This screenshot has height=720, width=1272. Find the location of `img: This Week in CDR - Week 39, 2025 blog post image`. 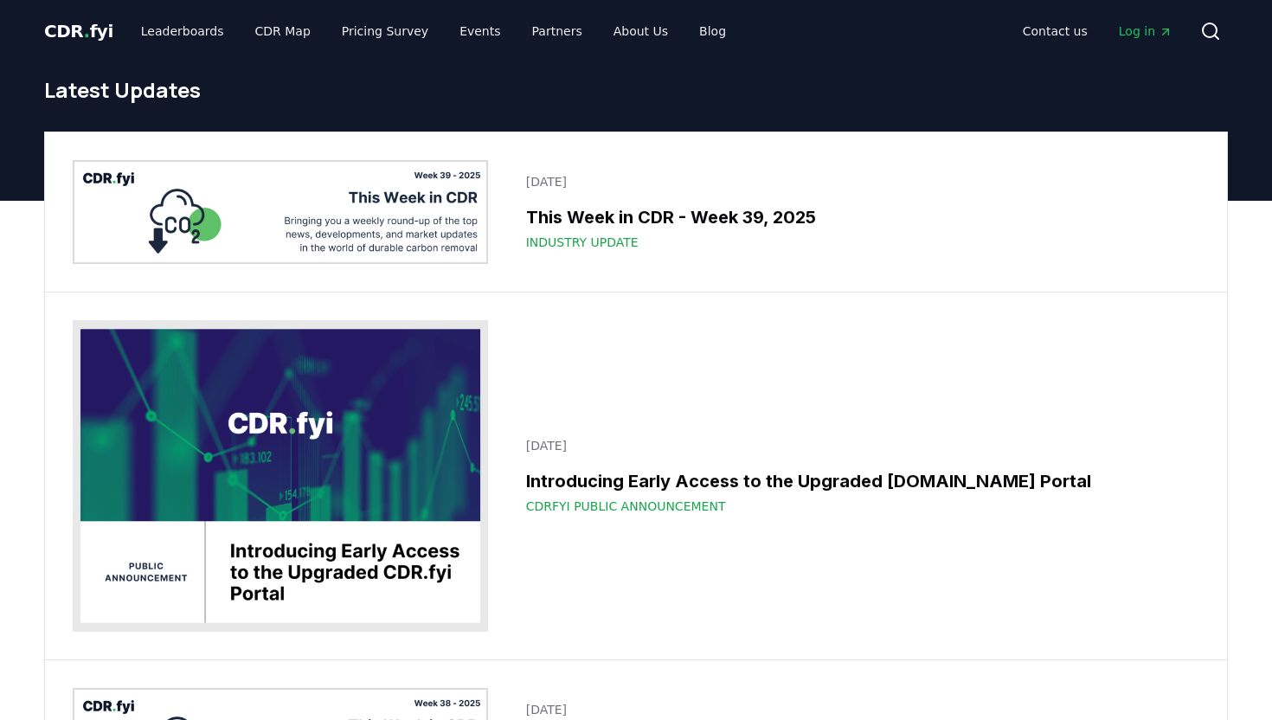

img: This Week in CDR - Week 39, 2025 blog post image is located at coordinates (280, 212).